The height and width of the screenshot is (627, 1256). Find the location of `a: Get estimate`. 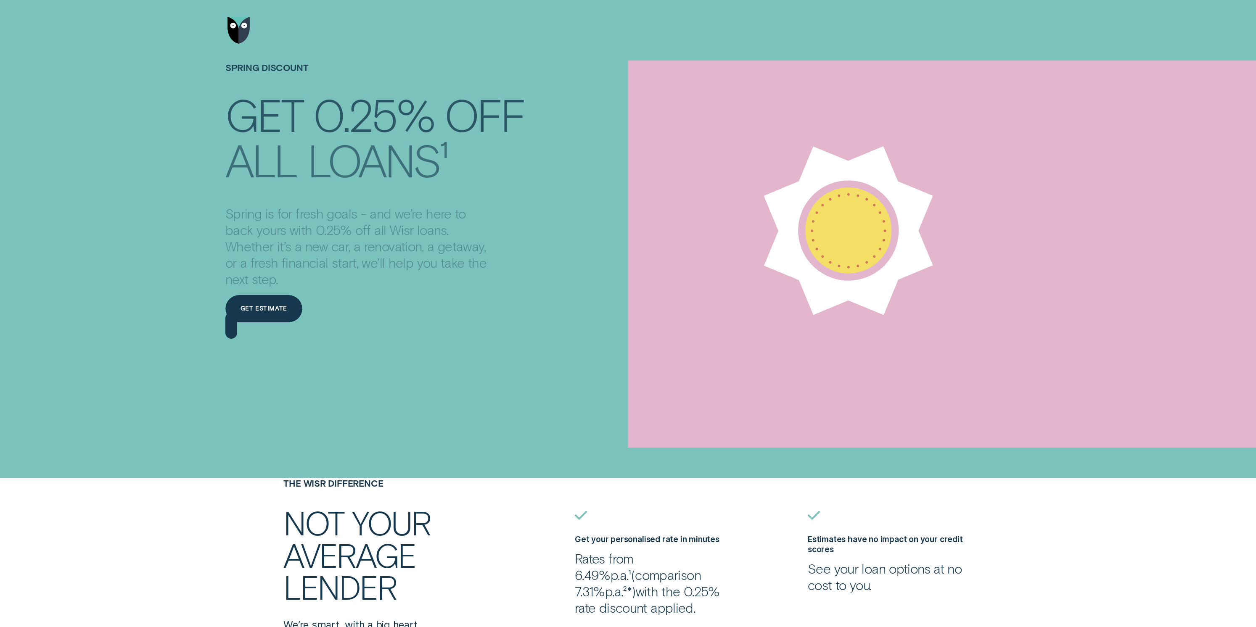

a: Get estimate is located at coordinates (264, 309).